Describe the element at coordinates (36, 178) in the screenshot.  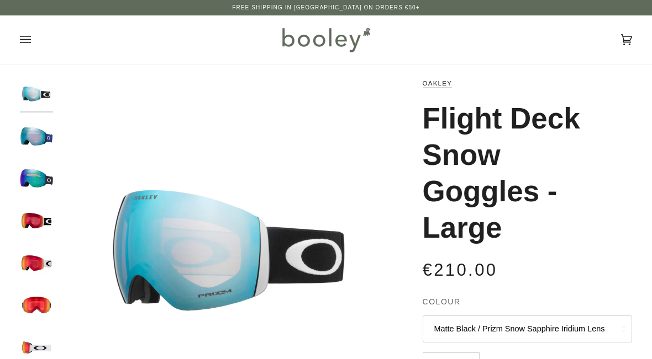
I see `img: Oakley Flight Deck Snow Goggles - Large Matte Black / Prizm Snow Argon Iridium Lens - Booley Galway` at that location.